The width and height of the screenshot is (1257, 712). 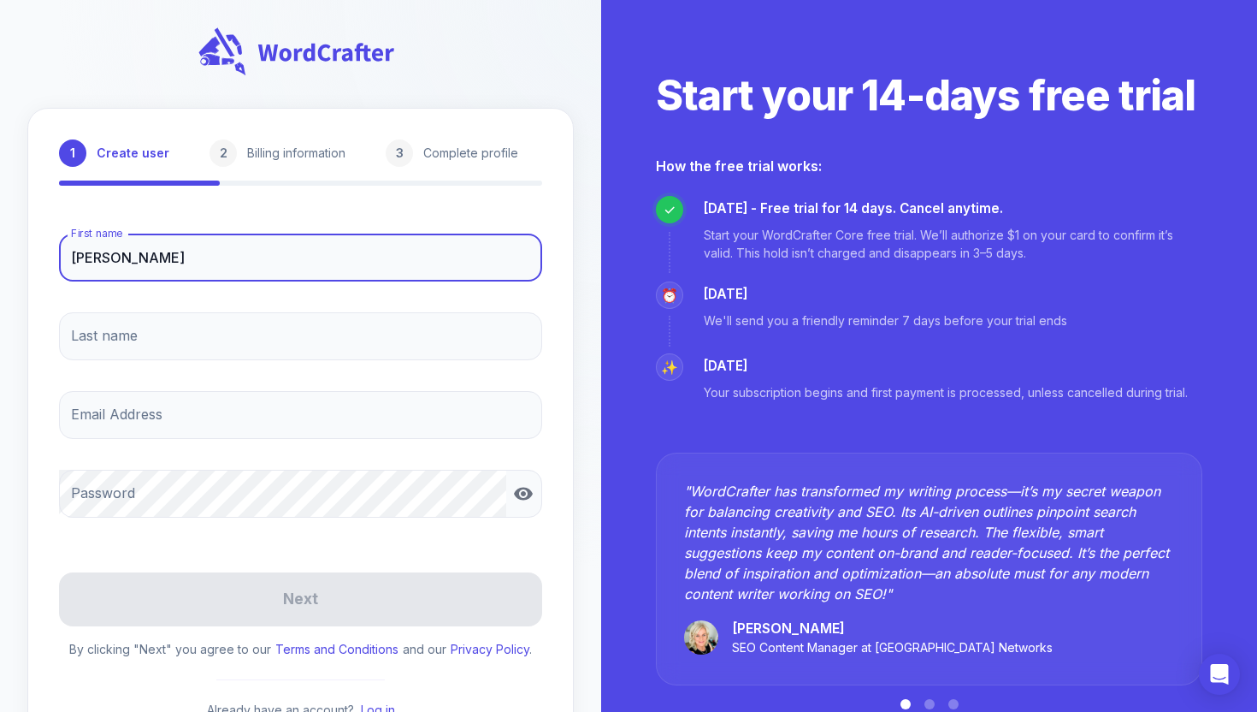 I want to click on div: 3, so click(x=399, y=153).